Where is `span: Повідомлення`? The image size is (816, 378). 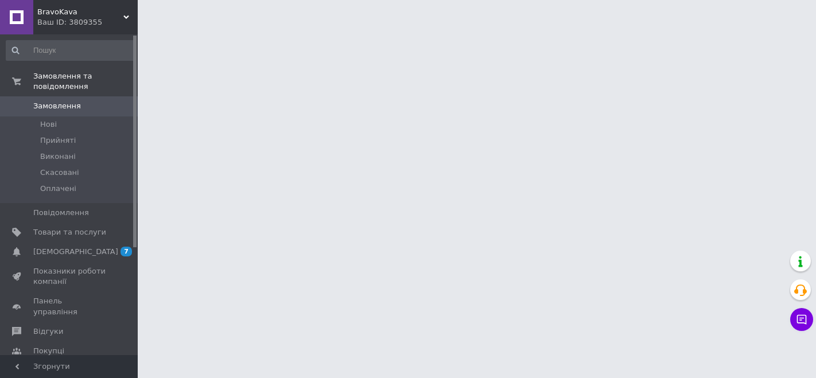 span: Повідомлення is located at coordinates (61, 213).